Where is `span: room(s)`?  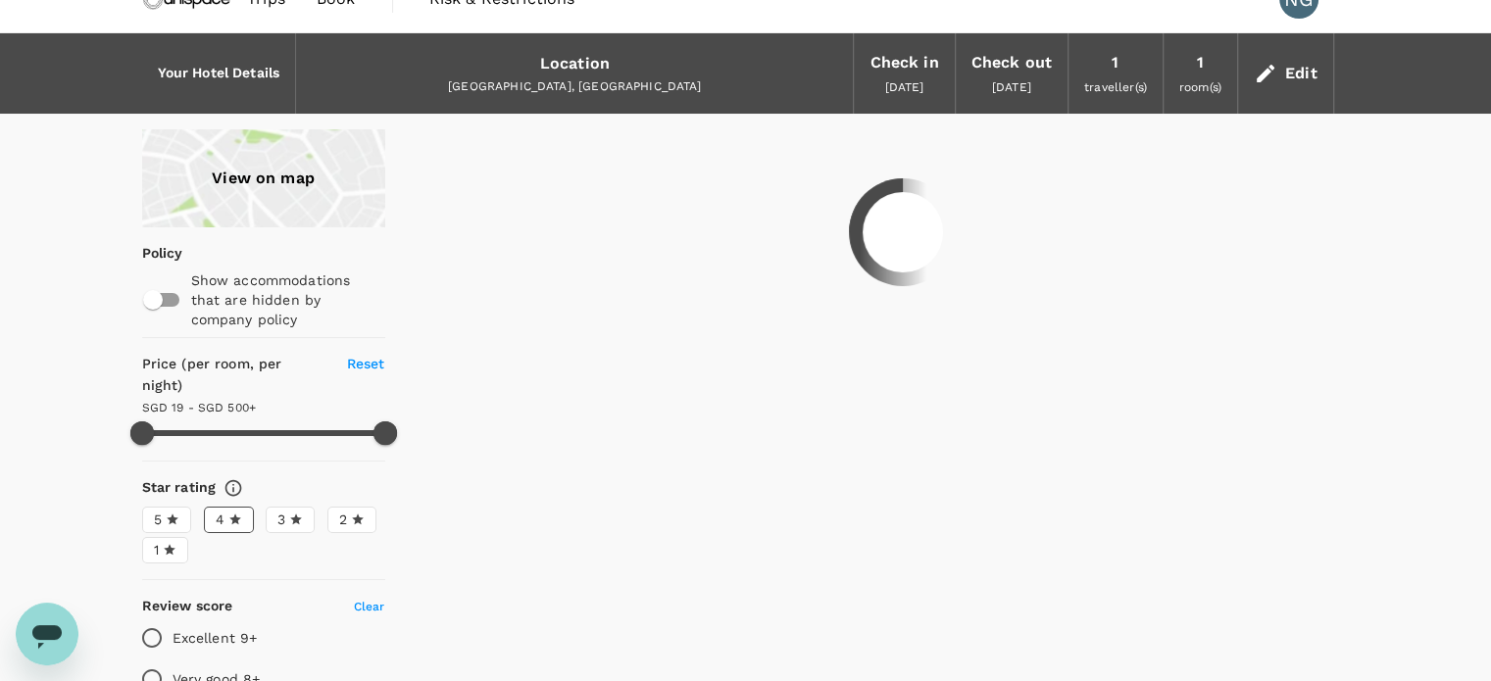
span: room(s) is located at coordinates (1200, 87).